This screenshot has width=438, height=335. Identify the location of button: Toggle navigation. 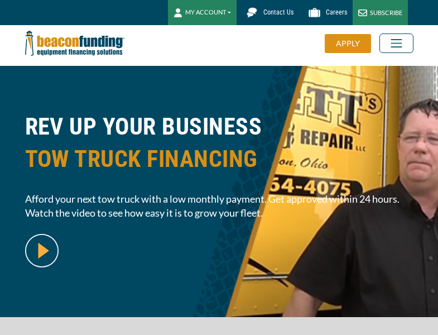
(396, 43).